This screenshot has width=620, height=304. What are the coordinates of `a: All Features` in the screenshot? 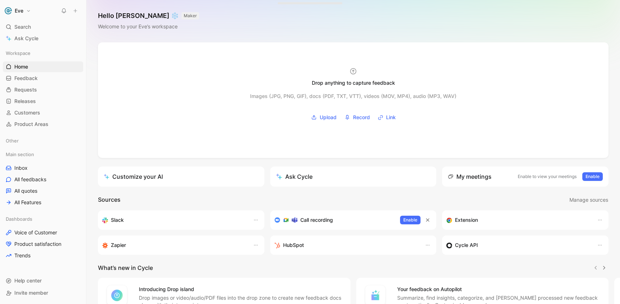 It's located at (43, 202).